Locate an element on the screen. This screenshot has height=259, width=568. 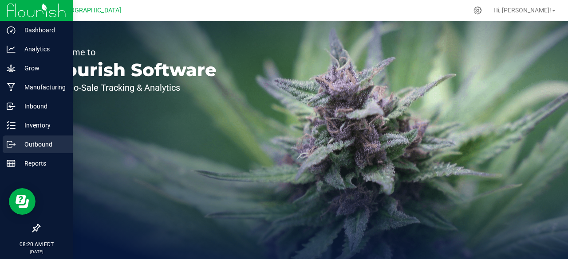
p: Inbound is located at coordinates (42, 106).